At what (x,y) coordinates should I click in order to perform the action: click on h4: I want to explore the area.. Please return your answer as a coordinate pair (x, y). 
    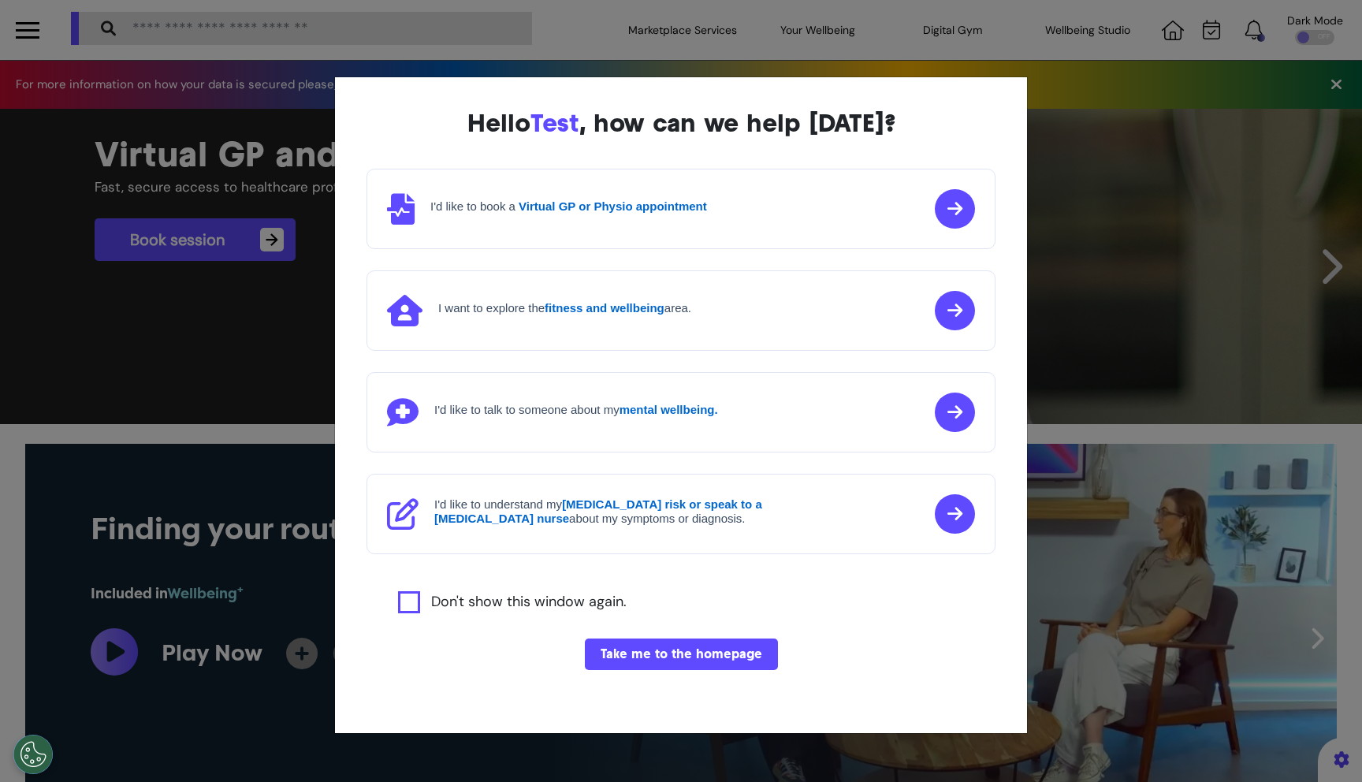
    Looking at the image, I should click on (564, 308).